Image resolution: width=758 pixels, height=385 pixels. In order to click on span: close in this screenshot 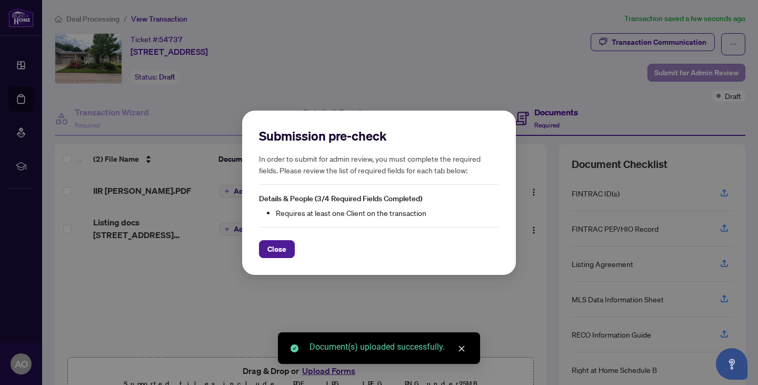, I will do `click(462, 349)`.